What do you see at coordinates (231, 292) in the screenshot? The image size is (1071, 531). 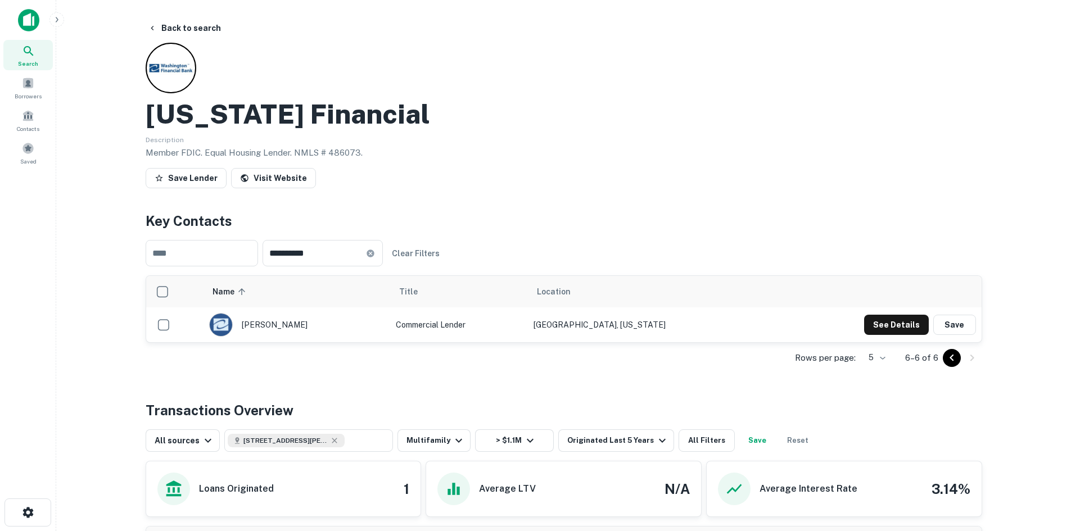 I see `span: Name` at bounding box center [231, 292].